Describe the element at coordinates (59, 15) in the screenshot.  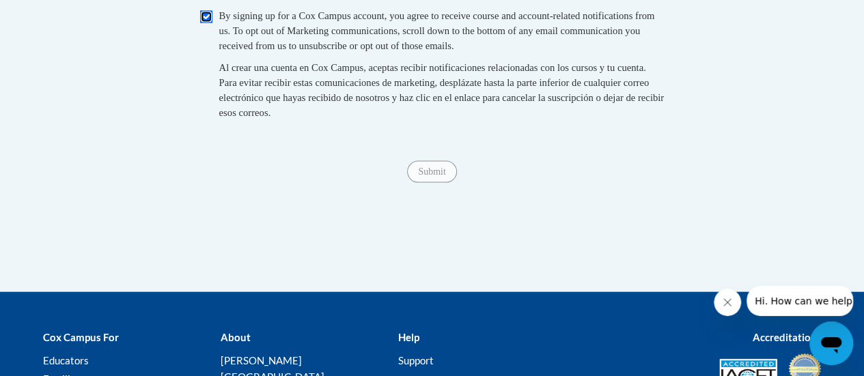
I see `span: Hi. How can we help?` at that location.